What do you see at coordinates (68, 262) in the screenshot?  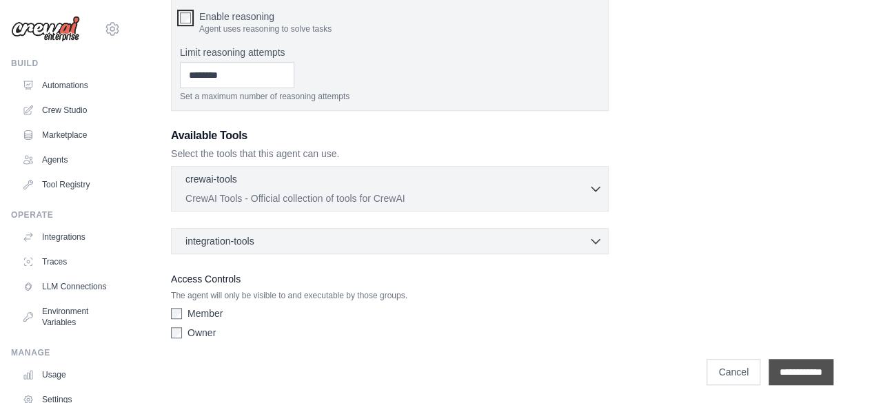 I see `a: Traces` at bounding box center [68, 262].